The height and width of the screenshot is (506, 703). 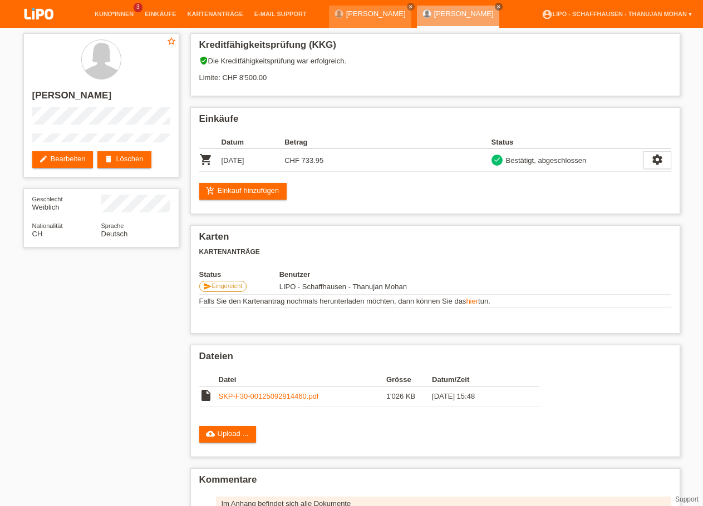 What do you see at coordinates (115, 234) in the screenshot?
I see `span: Deutsch` at bounding box center [115, 234].